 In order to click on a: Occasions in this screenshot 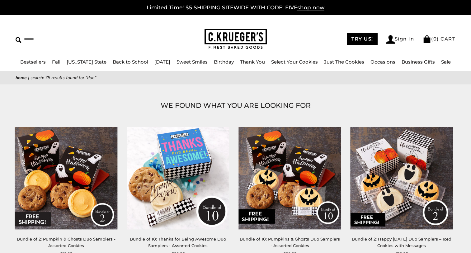, I will do `click(383, 62)`.